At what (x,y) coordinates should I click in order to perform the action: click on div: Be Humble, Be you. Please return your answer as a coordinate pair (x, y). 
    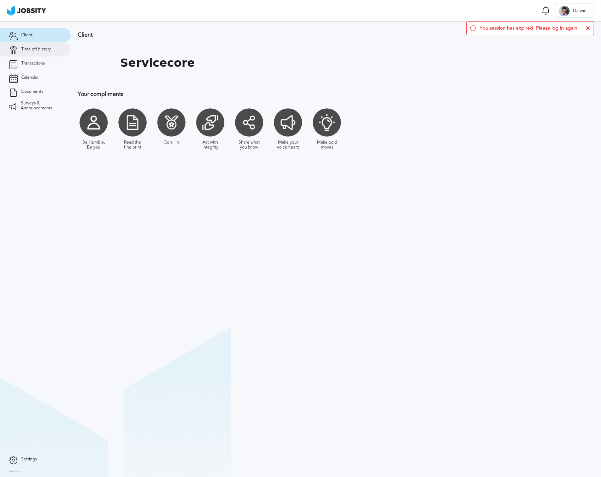
    Looking at the image, I should click on (94, 145).